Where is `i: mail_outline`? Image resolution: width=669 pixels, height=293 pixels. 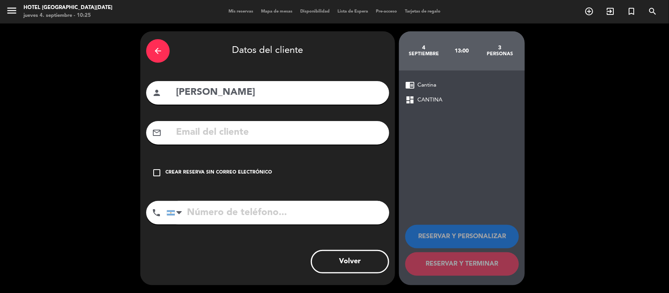
i: mail_outline is located at coordinates (157, 133).